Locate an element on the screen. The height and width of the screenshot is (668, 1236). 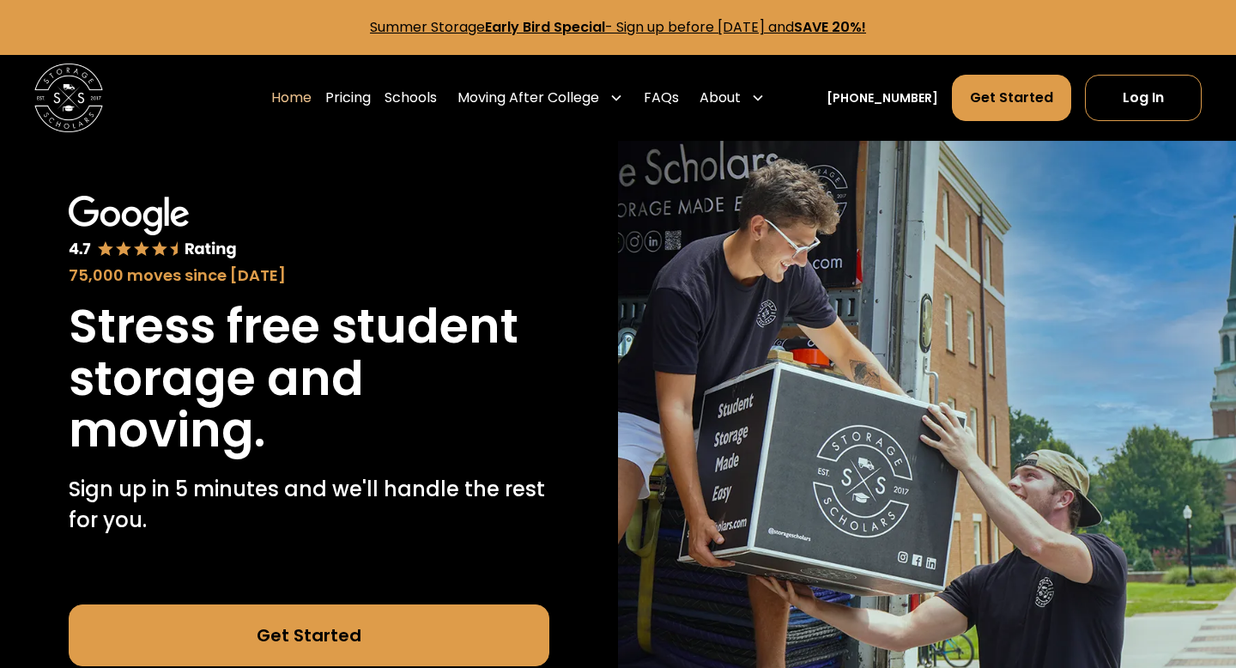
p: Sign up in 5 minutes and we'll handle the rest for you. is located at coordinates (309, 505).